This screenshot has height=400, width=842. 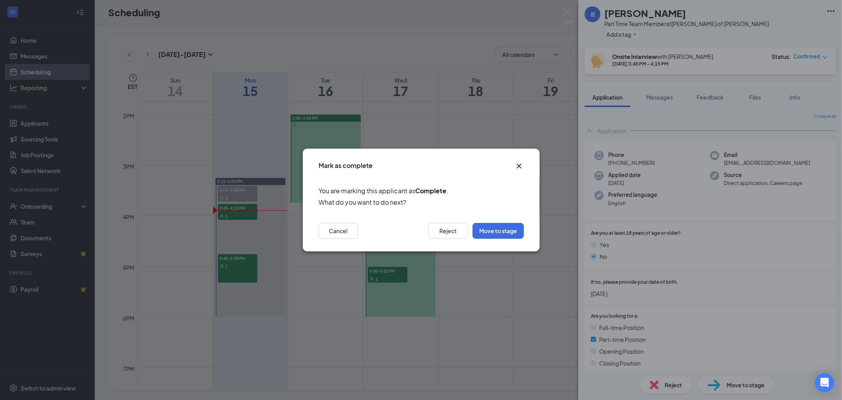 I want to click on button: Cancel, so click(x=338, y=231).